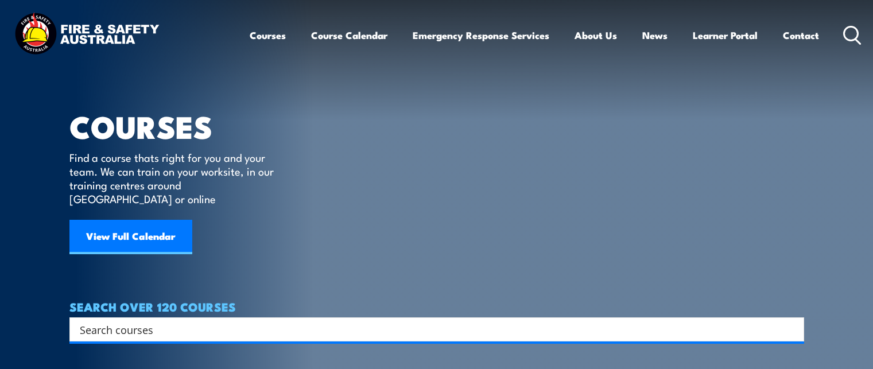  Describe the element at coordinates (174, 178) in the screenshot. I see `p: Find a course thats right for you and your team. We can train on your worksite, in our training c...` at that location.